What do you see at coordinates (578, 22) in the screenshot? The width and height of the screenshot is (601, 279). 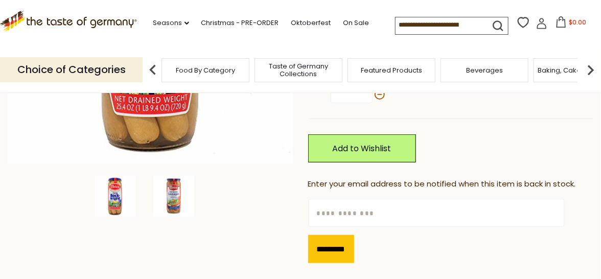 I see `span: $0.00` at bounding box center [578, 22].